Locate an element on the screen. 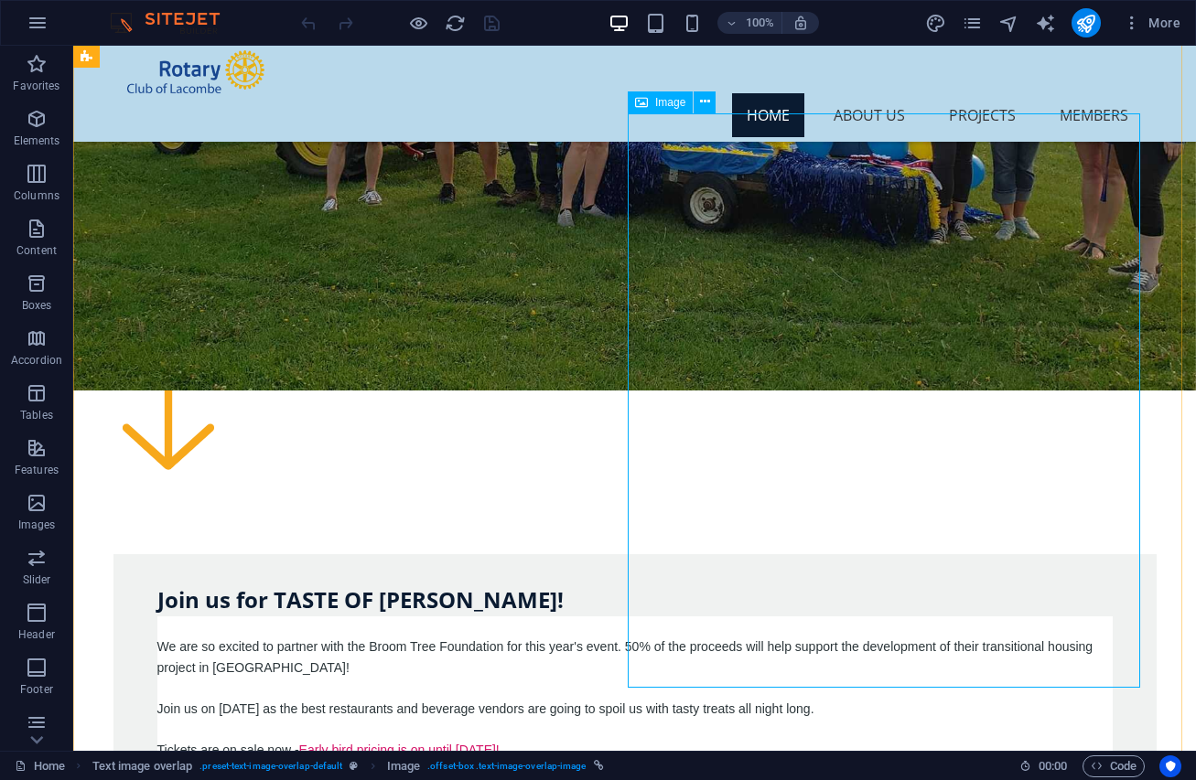 The image size is (1196, 780). button: 100% is located at coordinates (749, 23).